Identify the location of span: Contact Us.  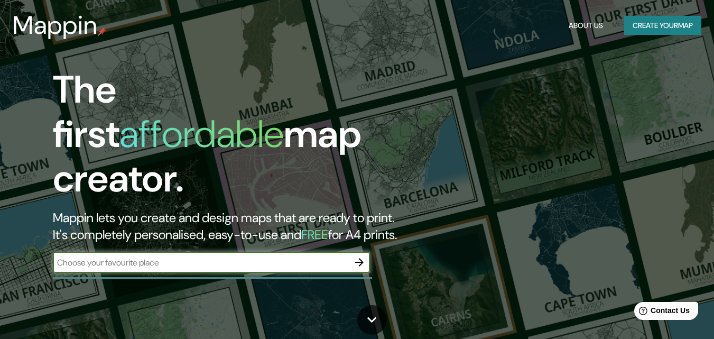
(50, 13).